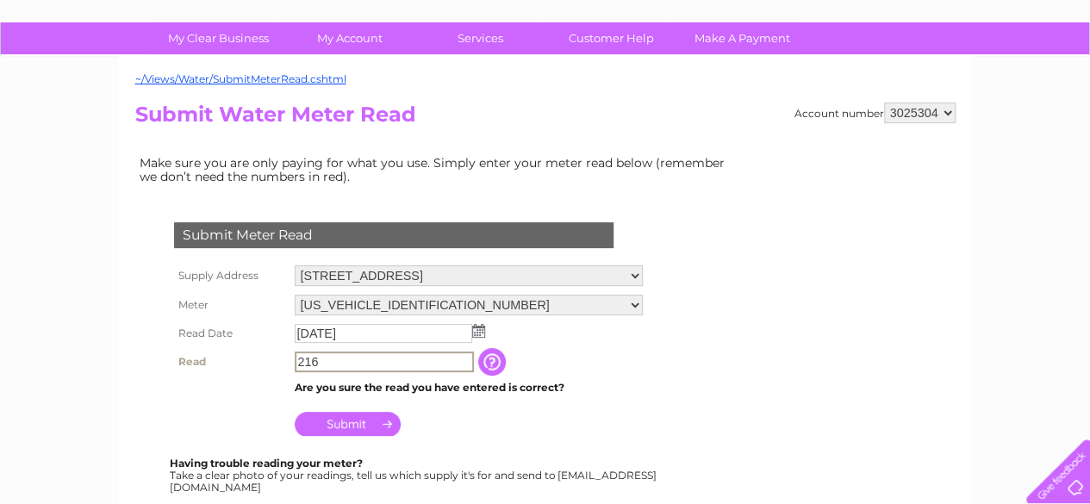  I want to click on input: Submit, so click(347, 424).